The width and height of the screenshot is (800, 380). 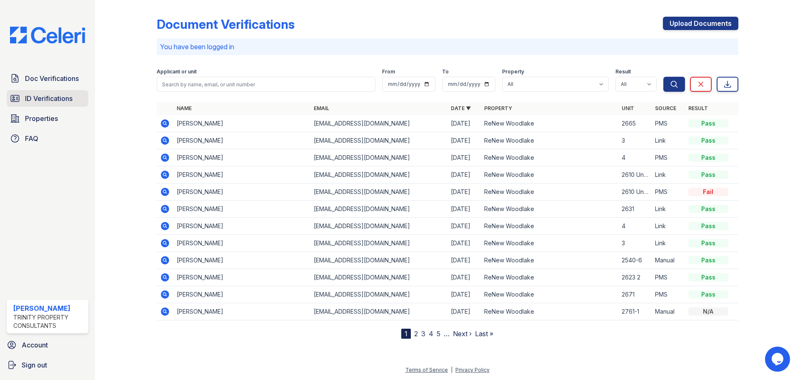 I want to click on span: Properties, so click(x=41, y=118).